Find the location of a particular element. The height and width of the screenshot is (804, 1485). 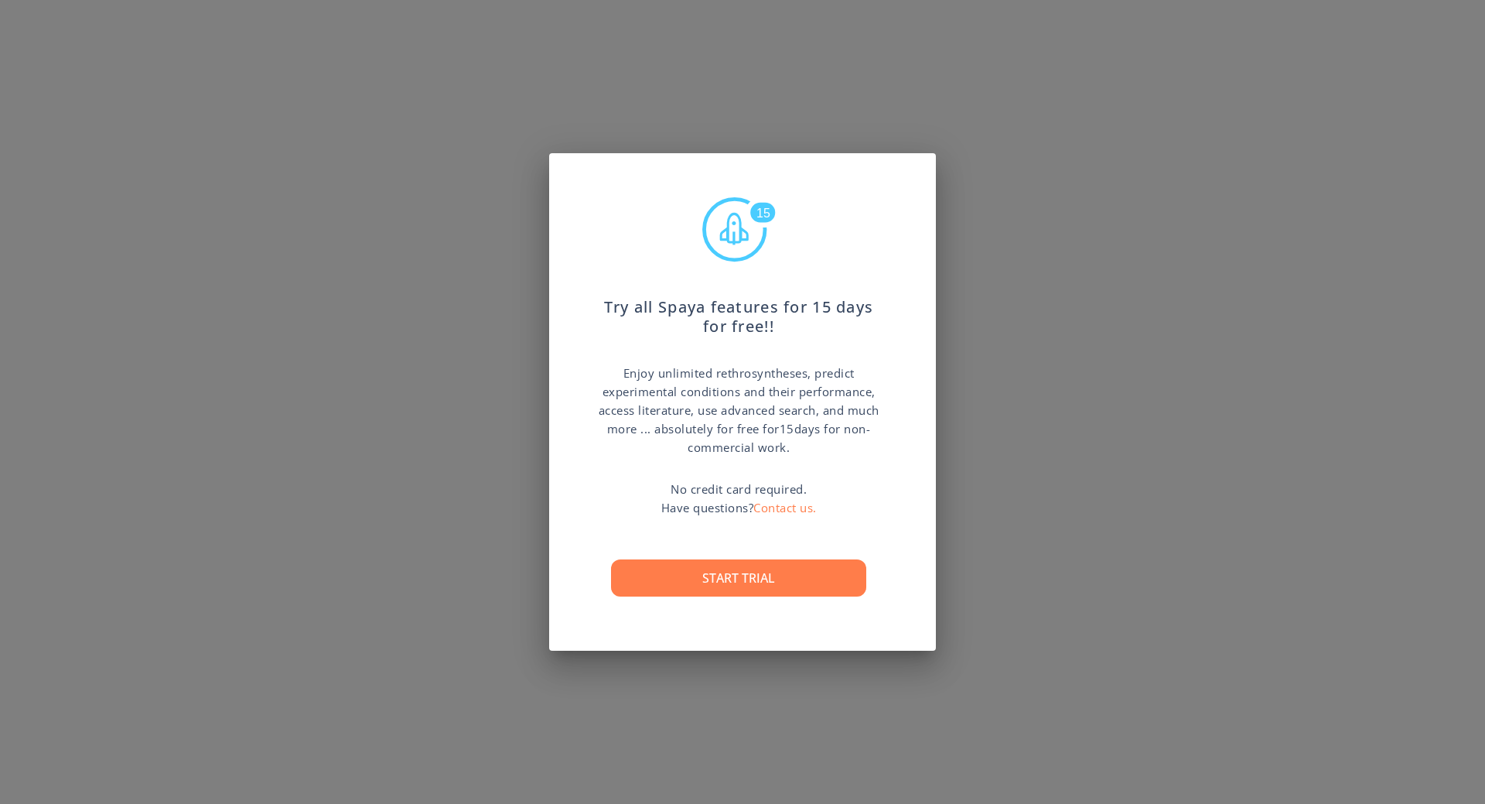

p: Enjoy unlimited rethrosyntheses, predict experimental conditions and their performance, access li... is located at coordinates (739, 410).